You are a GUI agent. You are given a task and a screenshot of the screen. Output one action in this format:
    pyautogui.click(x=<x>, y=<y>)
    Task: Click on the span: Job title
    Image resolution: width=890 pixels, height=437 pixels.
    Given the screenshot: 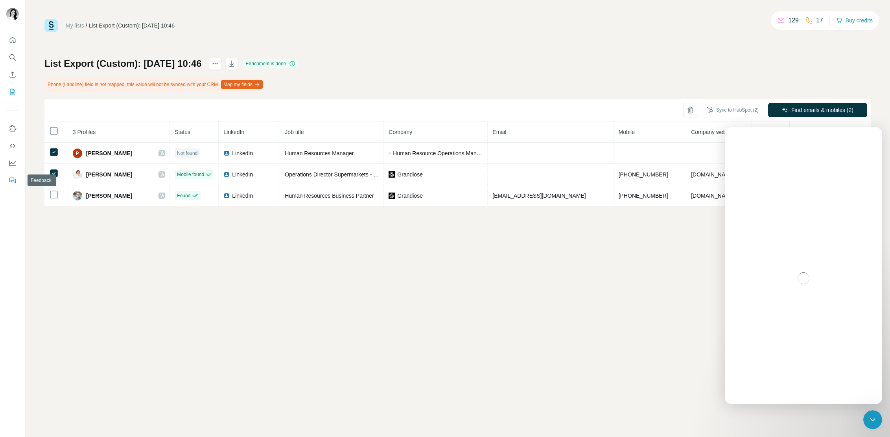 What is the action you would take?
    pyautogui.click(x=294, y=132)
    